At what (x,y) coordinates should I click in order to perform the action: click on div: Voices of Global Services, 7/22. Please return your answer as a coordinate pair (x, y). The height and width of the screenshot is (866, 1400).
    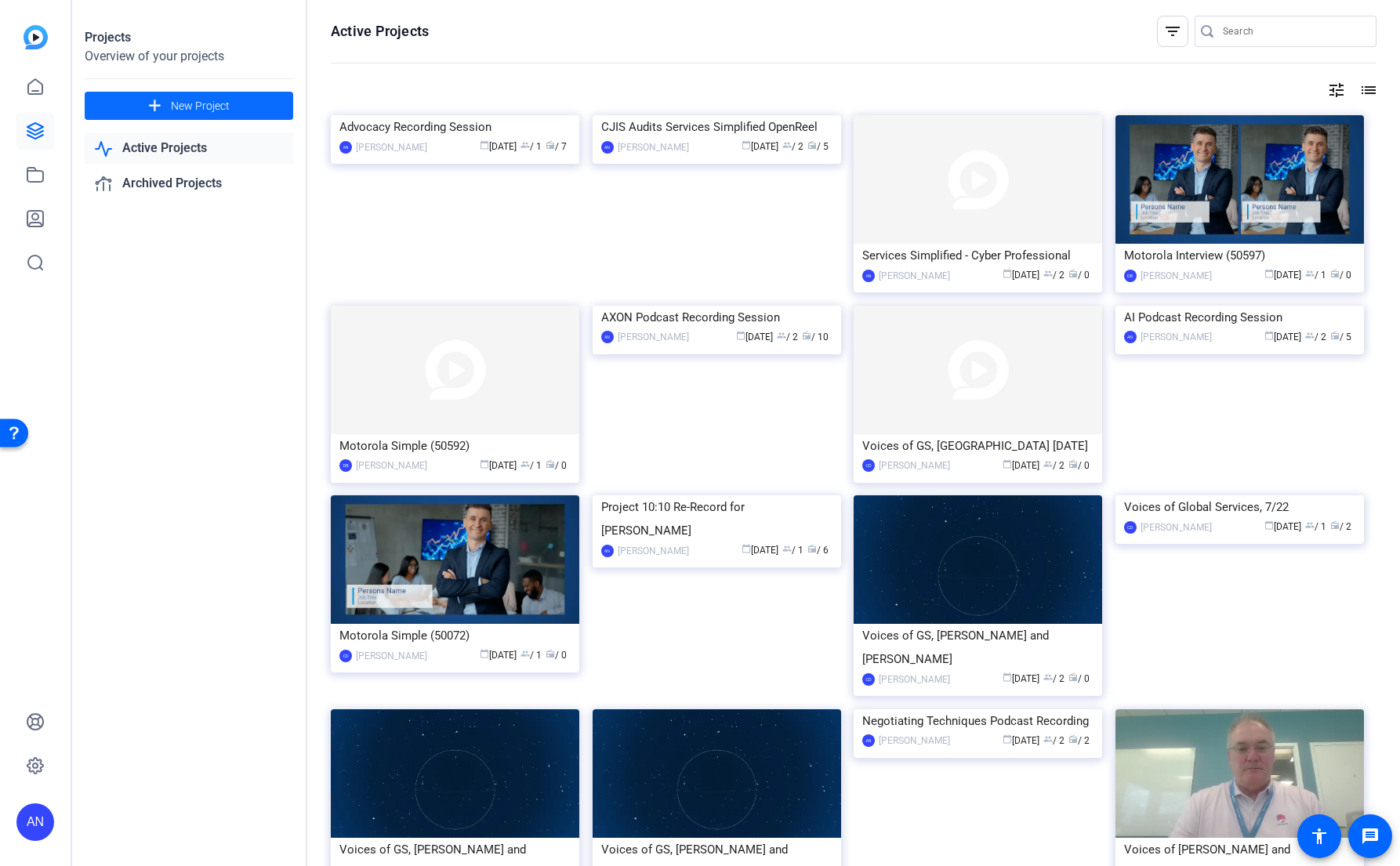
    Looking at the image, I should click on (1239, 507).